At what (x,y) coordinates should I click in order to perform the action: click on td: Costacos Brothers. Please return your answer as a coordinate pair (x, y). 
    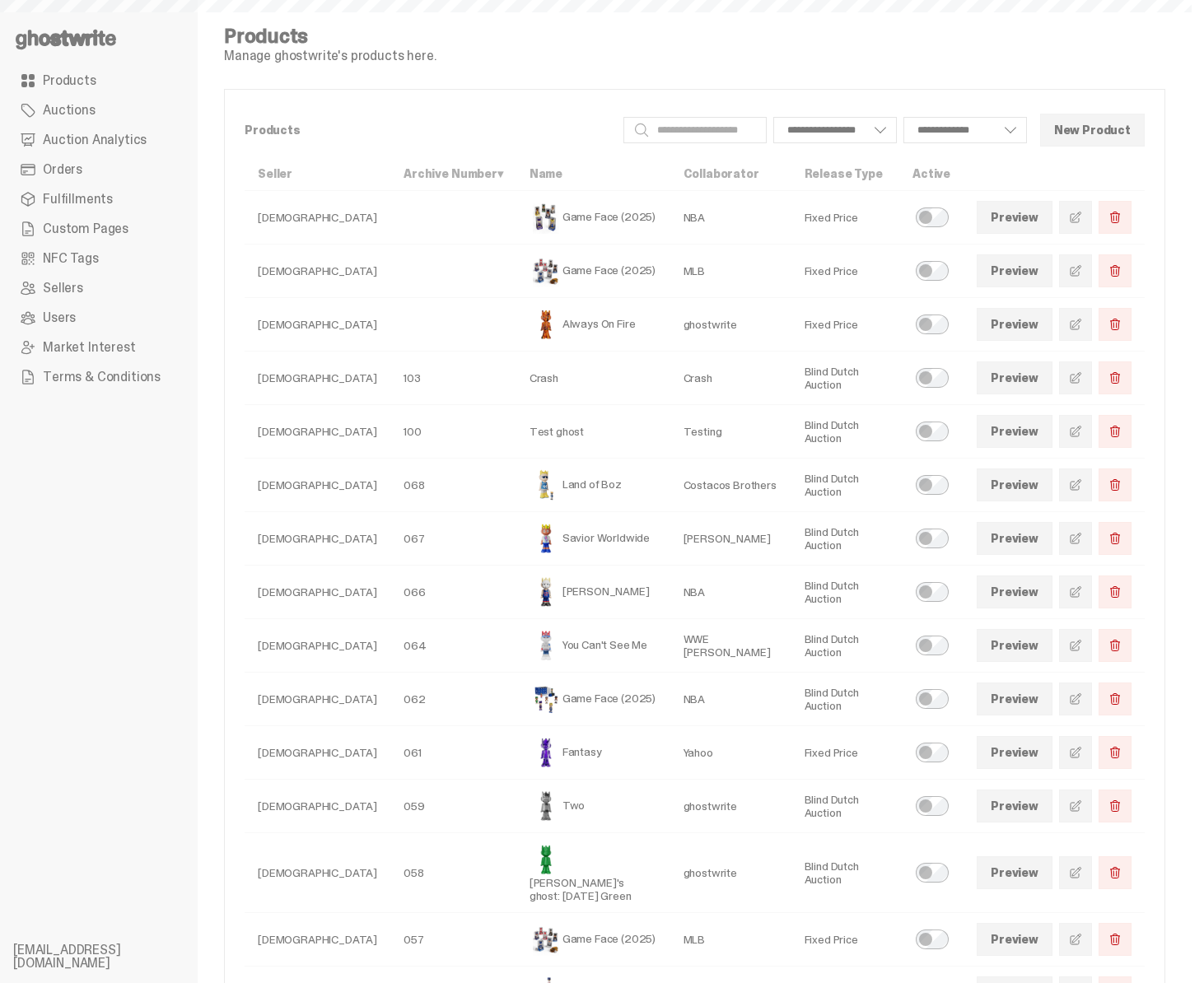
    Looking at the image, I should click on (731, 485).